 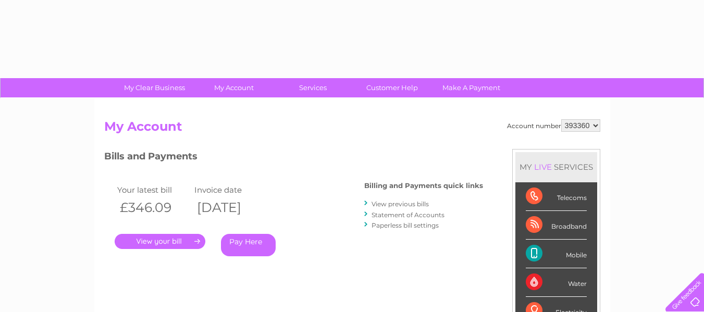 What do you see at coordinates (424, 185) in the screenshot?
I see `h4: Billing and Payments quick links` at bounding box center [424, 185].